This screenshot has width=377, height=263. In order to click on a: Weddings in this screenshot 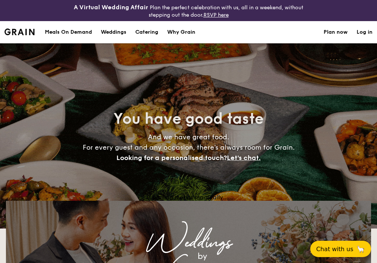, I will do `click(113, 32)`.